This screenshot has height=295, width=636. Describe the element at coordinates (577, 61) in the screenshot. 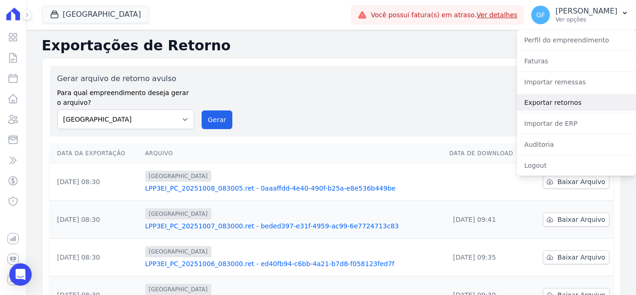

I see `a: Faturas` at that location.